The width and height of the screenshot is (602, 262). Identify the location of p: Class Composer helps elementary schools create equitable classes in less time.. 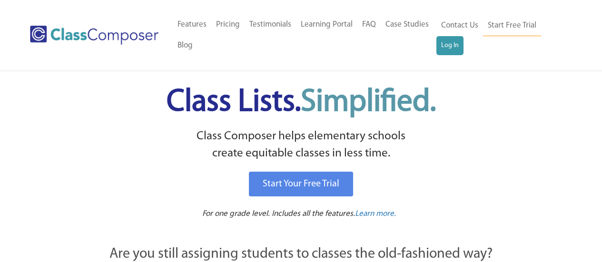
(301, 145).